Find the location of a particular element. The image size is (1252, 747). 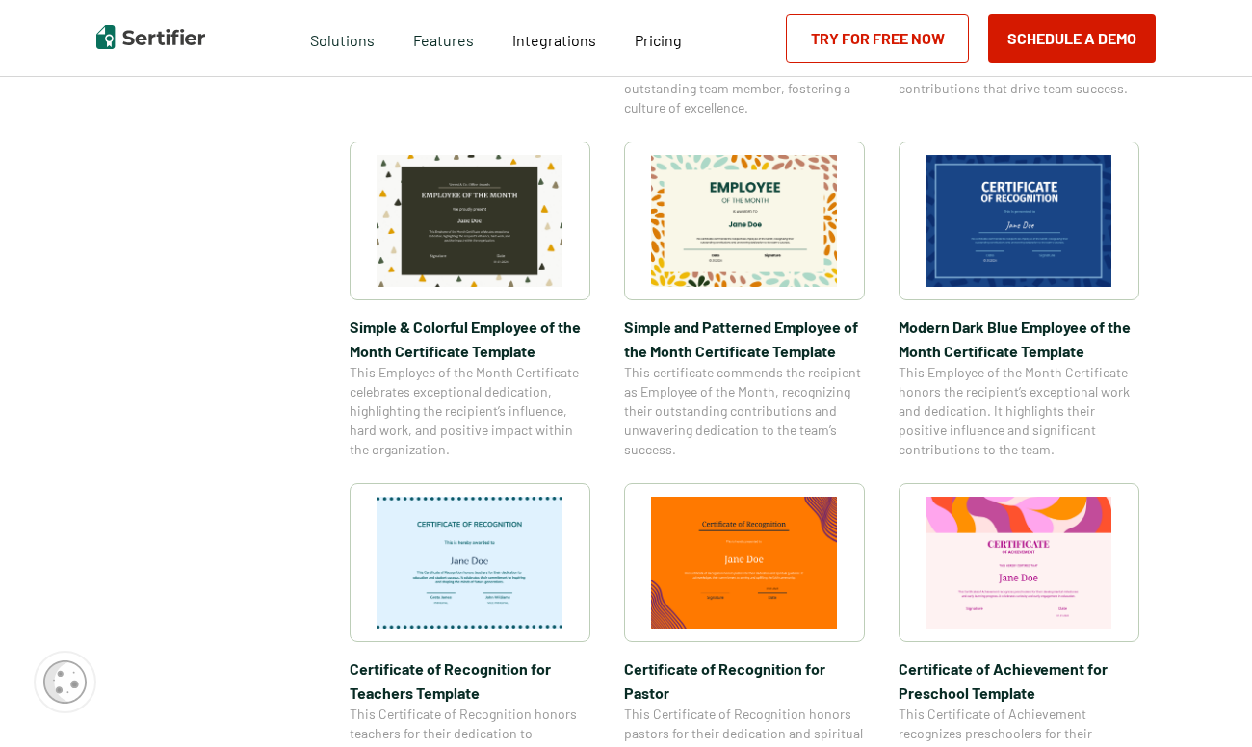

span: Certificate of Recognition for Teachers Template is located at coordinates (470, 681).